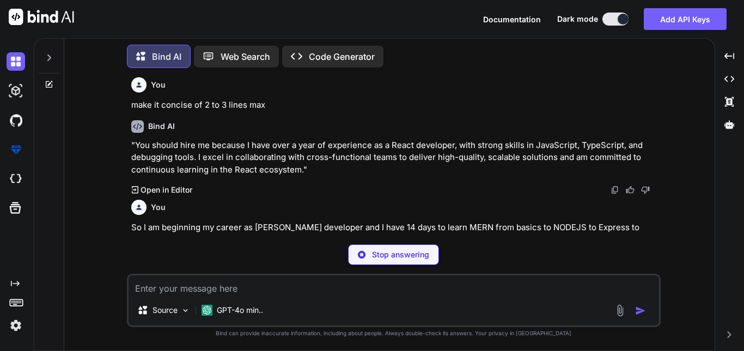 The height and width of the screenshot is (351, 744). Describe the element at coordinates (16, 120) in the screenshot. I see `img: githubDark` at that location.